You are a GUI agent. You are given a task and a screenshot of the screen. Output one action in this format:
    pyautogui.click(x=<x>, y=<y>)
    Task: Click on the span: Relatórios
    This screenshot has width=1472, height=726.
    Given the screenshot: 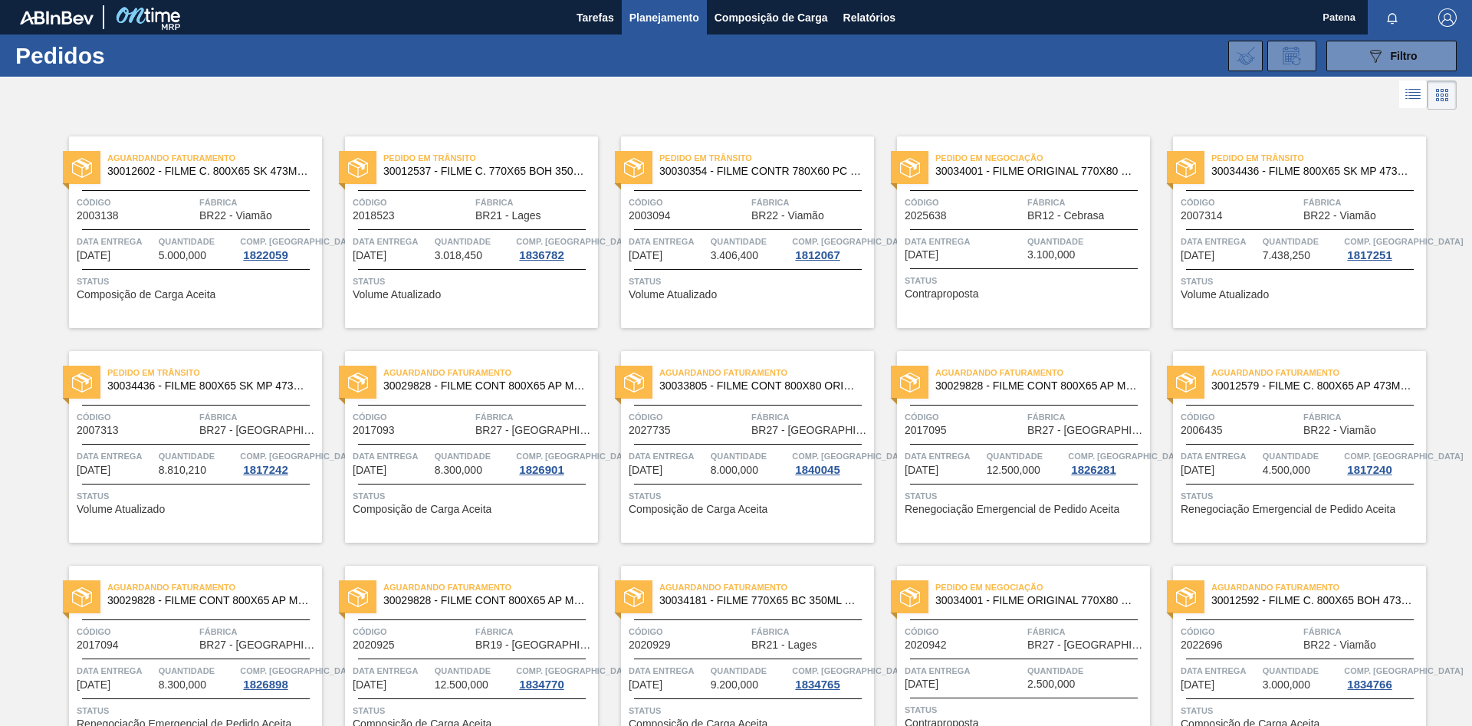 What is the action you would take?
    pyautogui.click(x=870, y=18)
    